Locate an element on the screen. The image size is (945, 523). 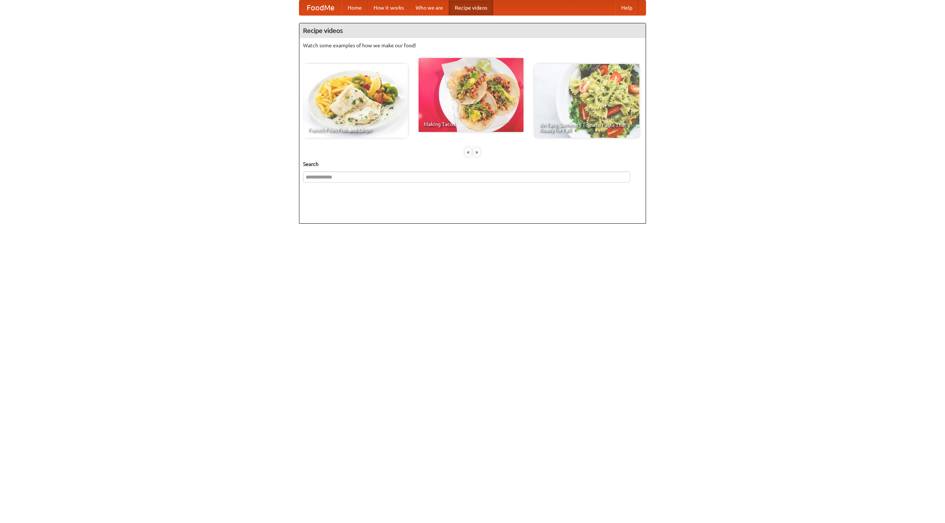
a: Help is located at coordinates (627, 8).